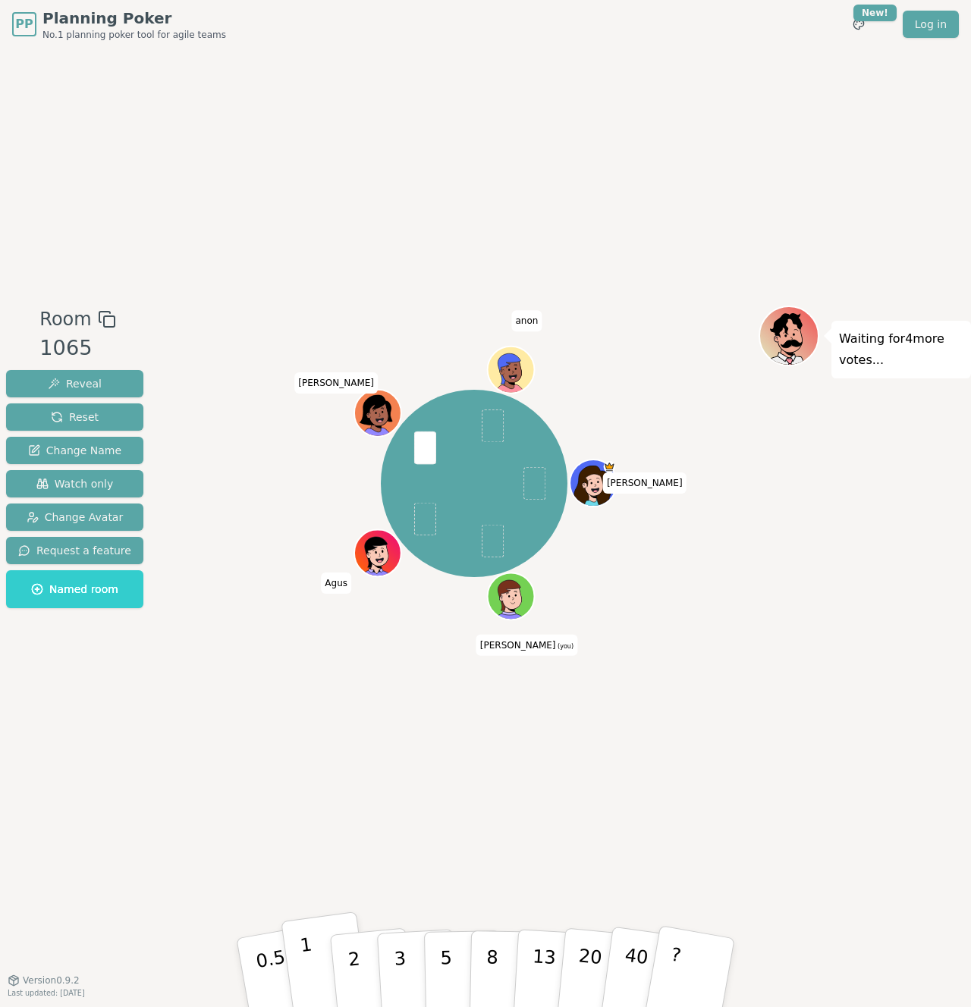 The image size is (971, 1007). What do you see at coordinates (74, 451) in the screenshot?
I see `span: Change Name` at bounding box center [74, 451].